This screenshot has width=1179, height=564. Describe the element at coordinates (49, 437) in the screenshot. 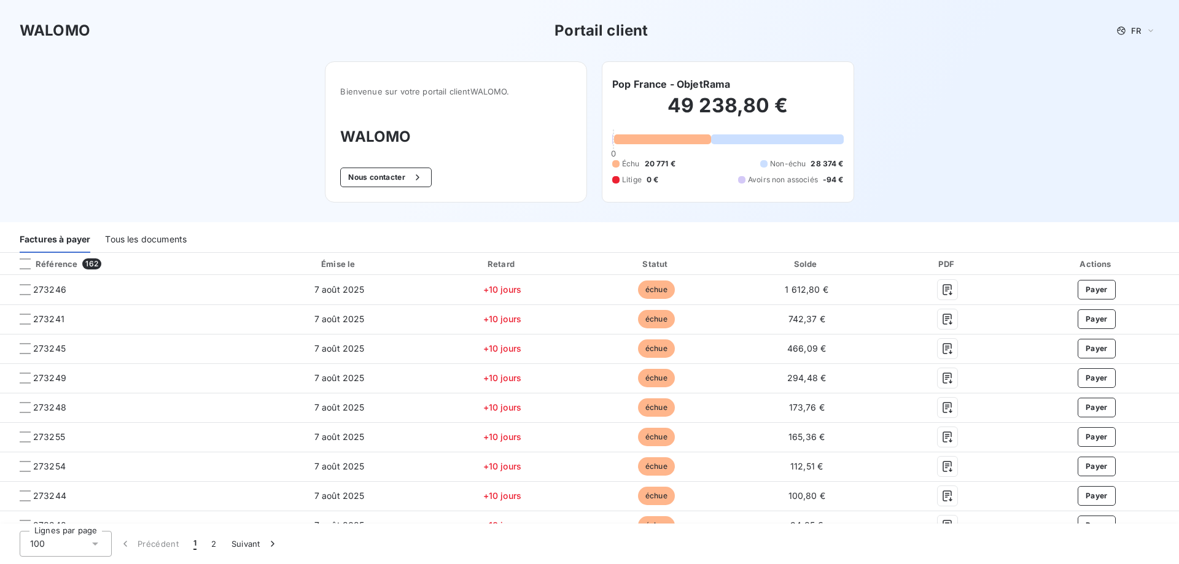

I see `span: 273255` at that location.